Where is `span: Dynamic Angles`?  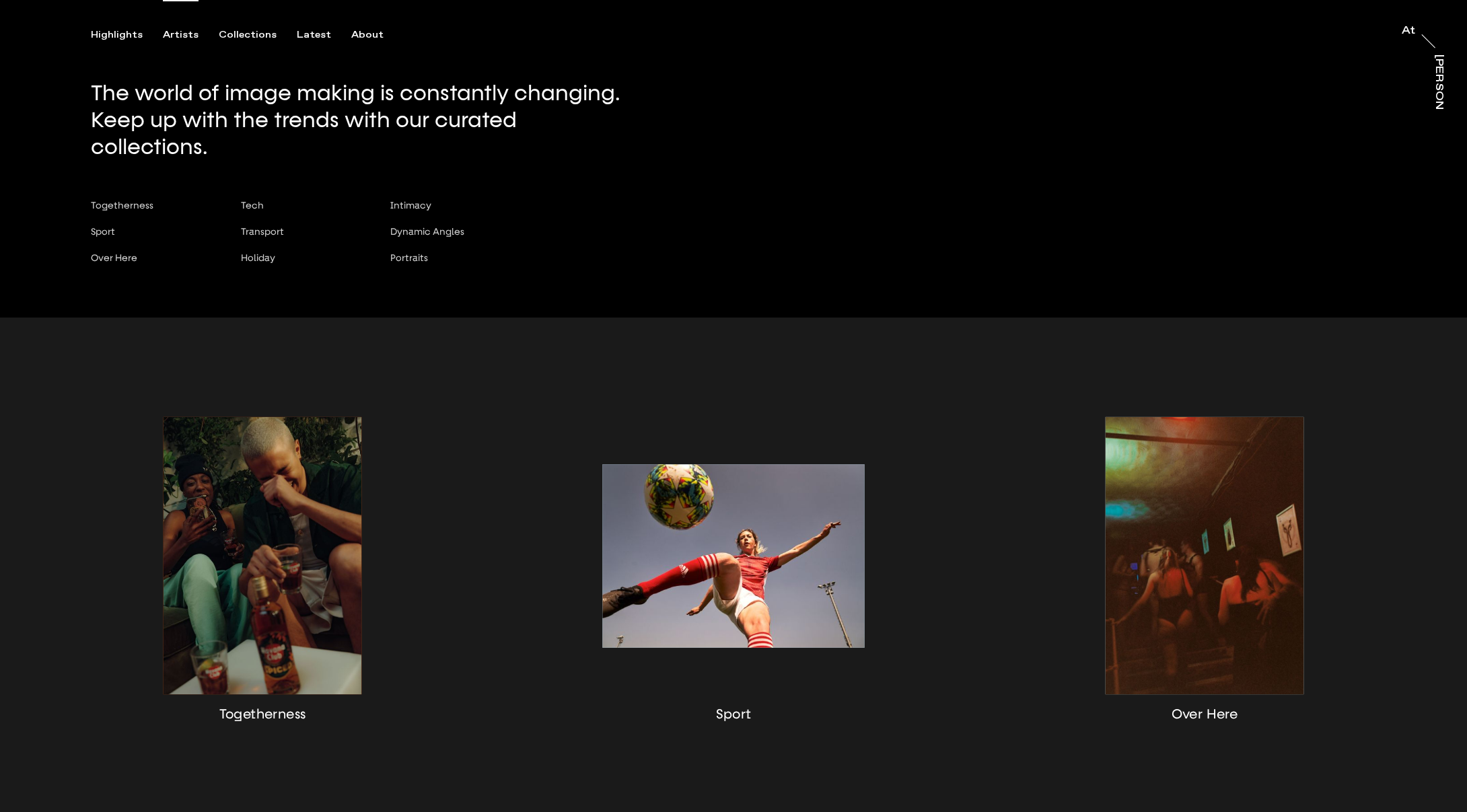
span: Dynamic Angles is located at coordinates (428, 231).